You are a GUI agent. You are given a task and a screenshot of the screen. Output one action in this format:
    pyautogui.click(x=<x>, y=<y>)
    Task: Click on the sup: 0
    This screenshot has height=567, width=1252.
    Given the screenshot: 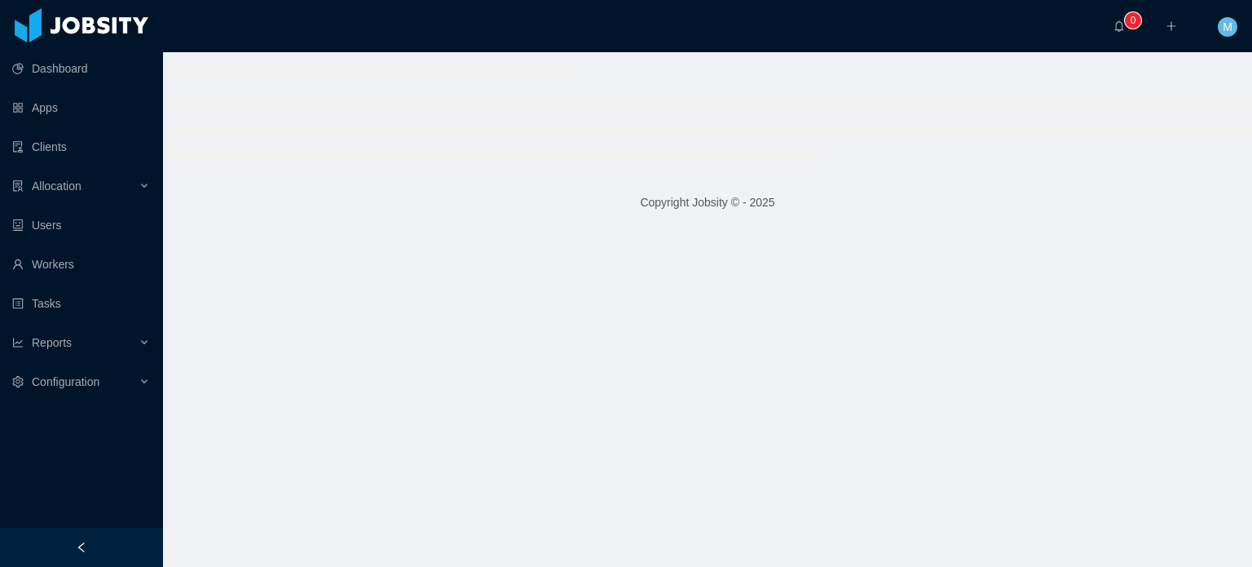 What is the action you would take?
    pyautogui.click(x=1133, y=20)
    